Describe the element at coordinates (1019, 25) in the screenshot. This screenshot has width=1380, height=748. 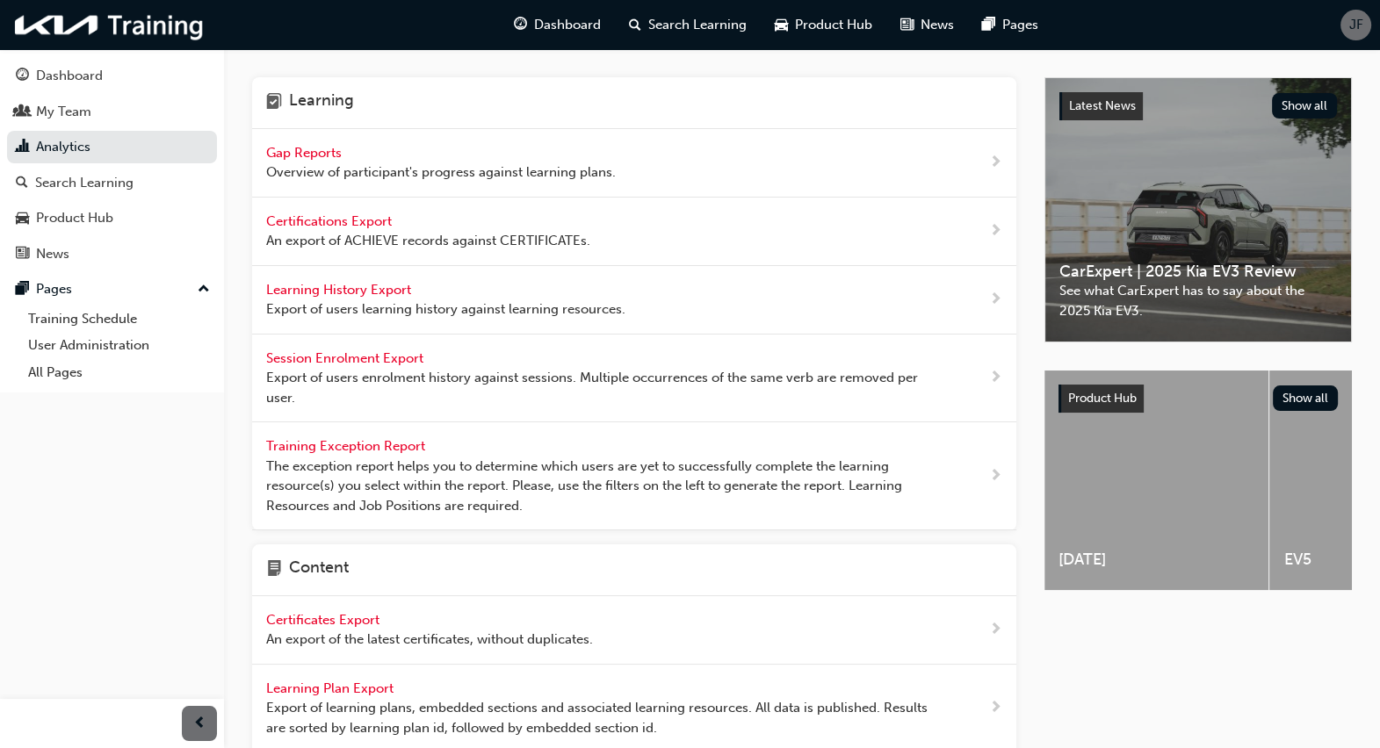
I see `span: Pages` at that location.